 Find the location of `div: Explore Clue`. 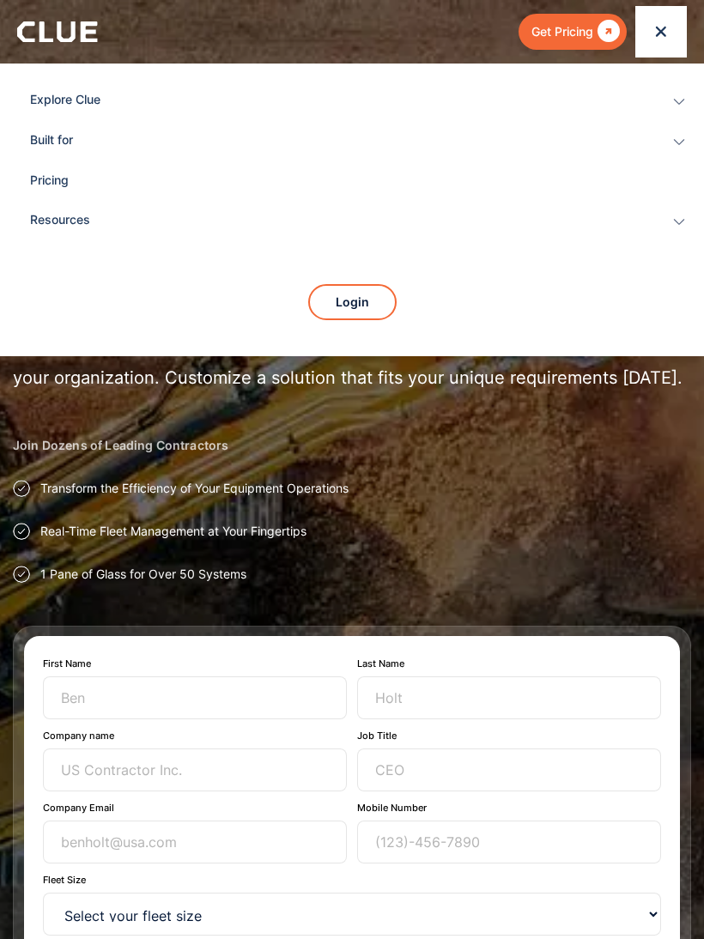

div: Explore Clue is located at coordinates (339, 100).